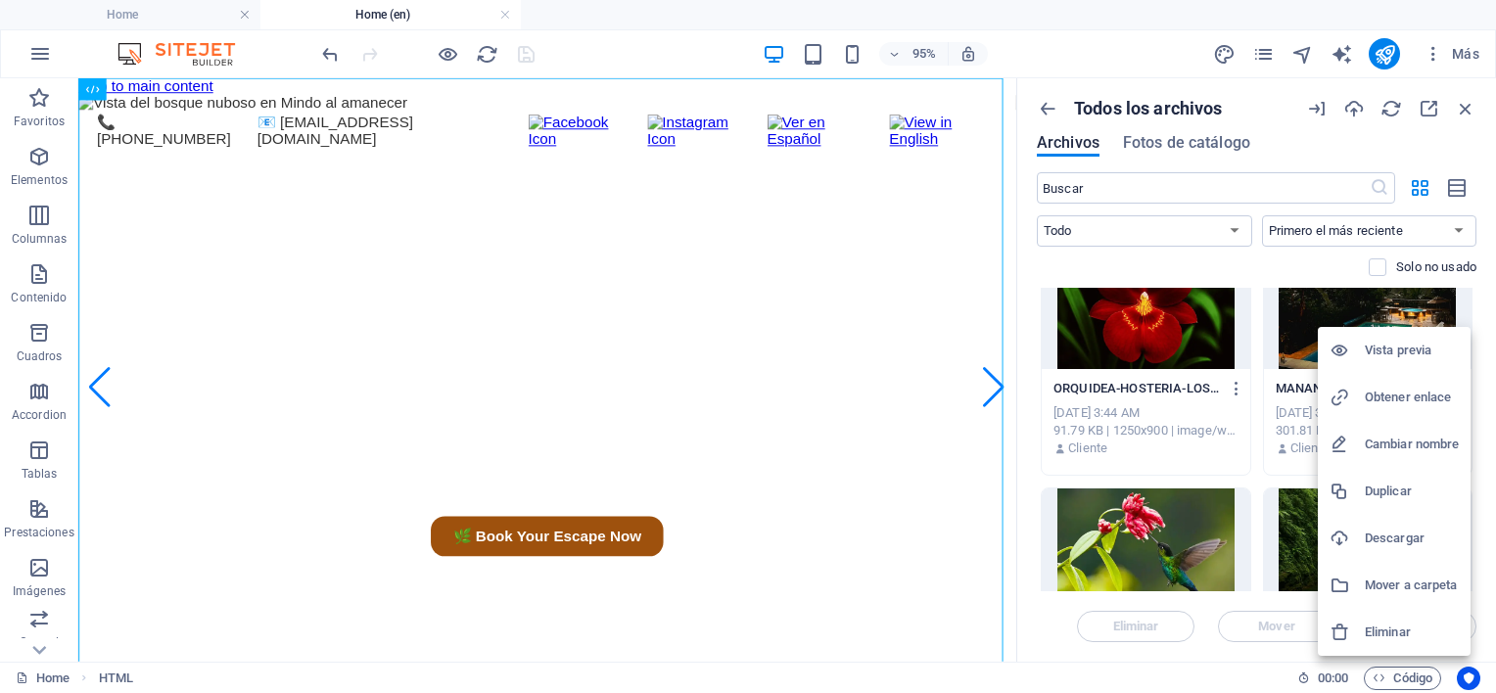  What do you see at coordinates (1412, 351) in the screenshot?
I see `h6: Vista previa` at bounding box center [1412, 351].